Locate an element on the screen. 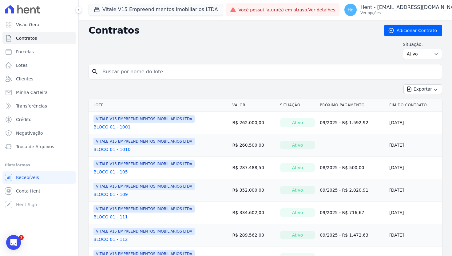  a: Parcelas is located at coordinates (39, 52).